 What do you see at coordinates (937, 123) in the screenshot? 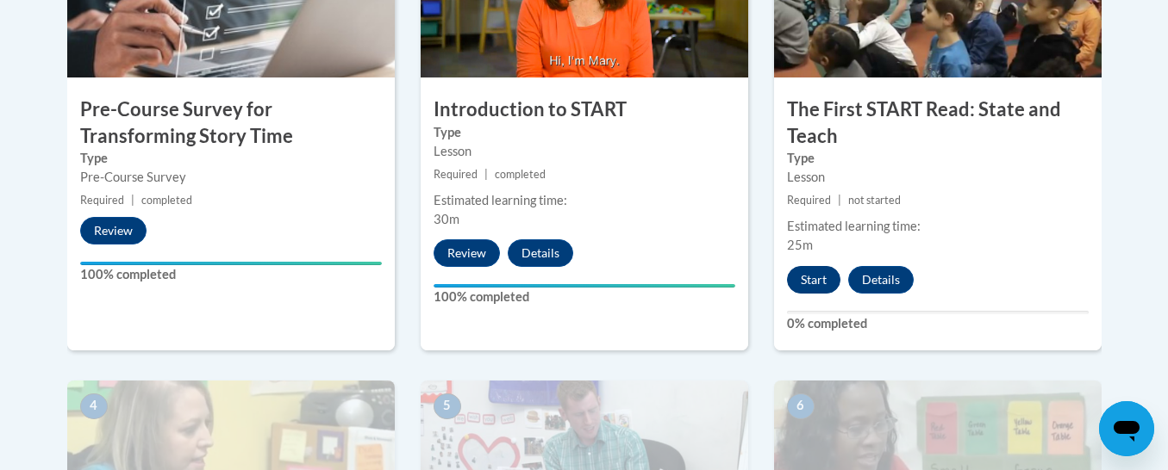
I see `h3: The First START Read: State and Teach` at bounding box center [937, 123].